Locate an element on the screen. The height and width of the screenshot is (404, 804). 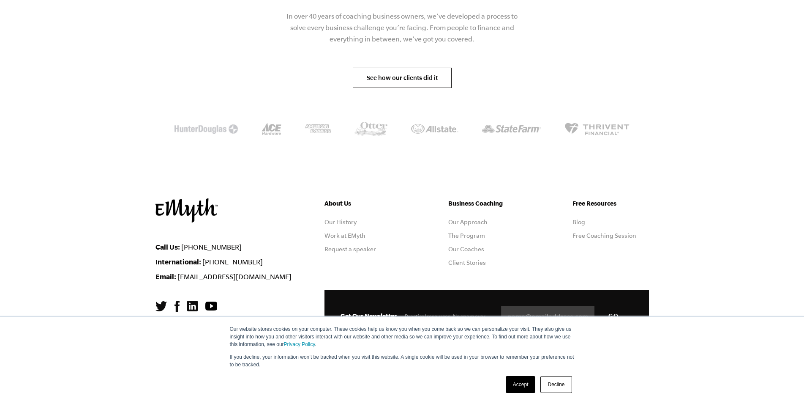
a: See how our clients did it is located at coordinates (402, 78).